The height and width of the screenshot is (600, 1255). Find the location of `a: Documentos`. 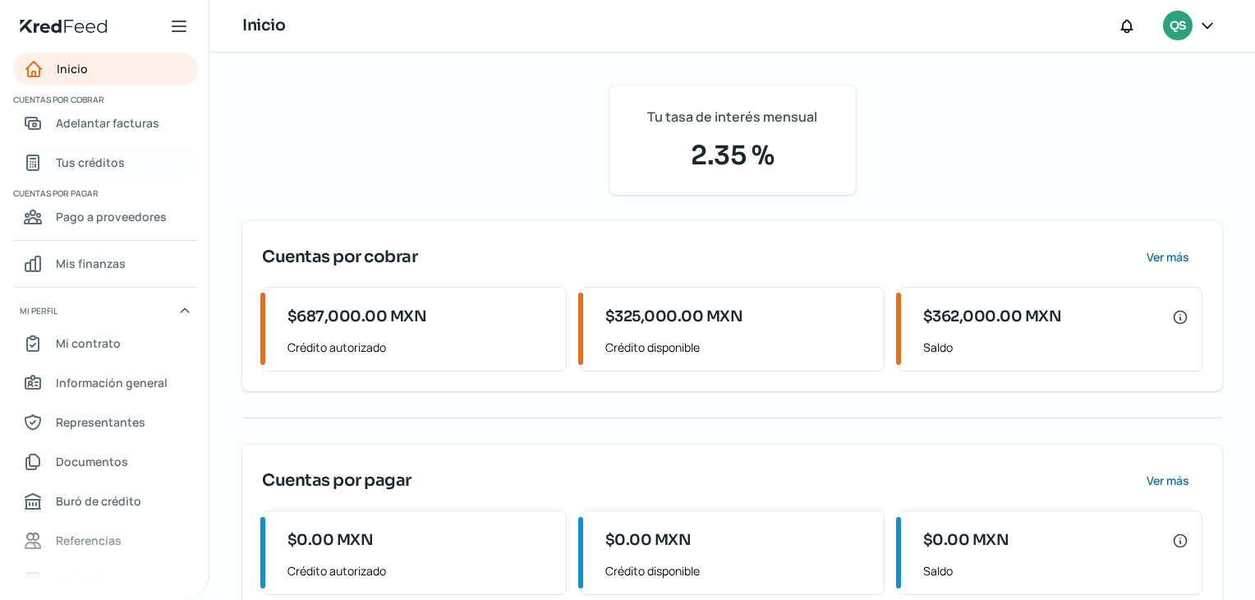

a: Documentos is located at coordinates (105, 462).